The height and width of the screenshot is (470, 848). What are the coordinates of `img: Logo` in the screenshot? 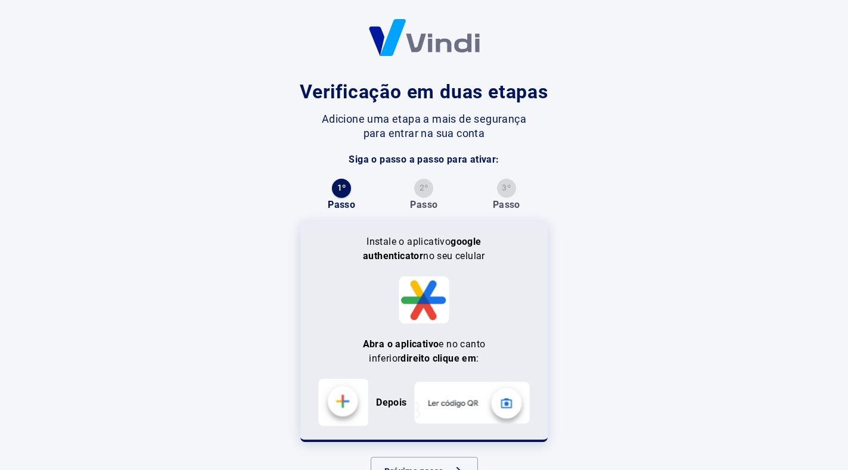 It's located at (424, 38).